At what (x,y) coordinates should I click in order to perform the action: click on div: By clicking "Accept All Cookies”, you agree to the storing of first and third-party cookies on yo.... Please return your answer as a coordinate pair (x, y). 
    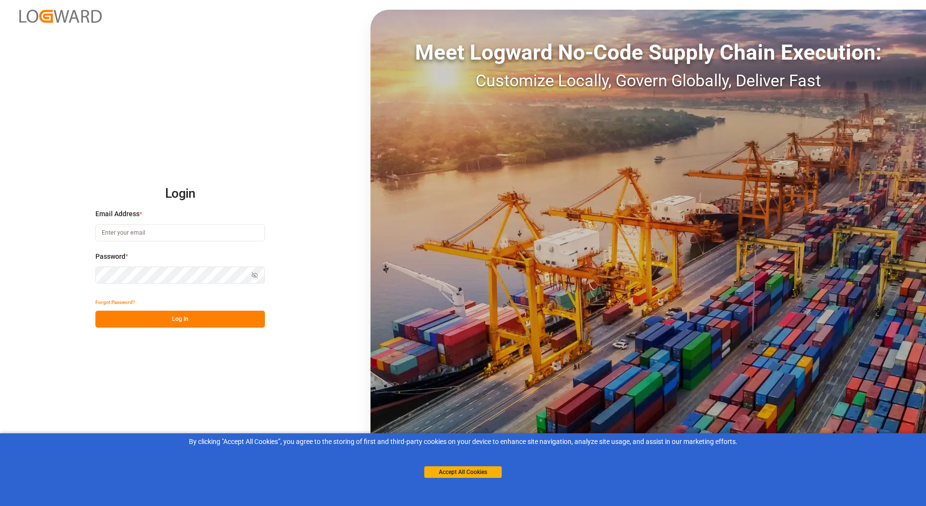
    Looking at the image, I should click on (463, 441).